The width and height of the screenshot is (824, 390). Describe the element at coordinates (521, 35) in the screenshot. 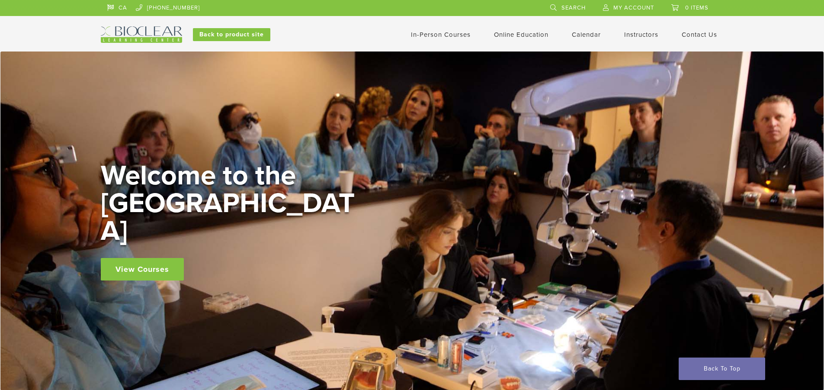

I see `a: Online Education` at that location.